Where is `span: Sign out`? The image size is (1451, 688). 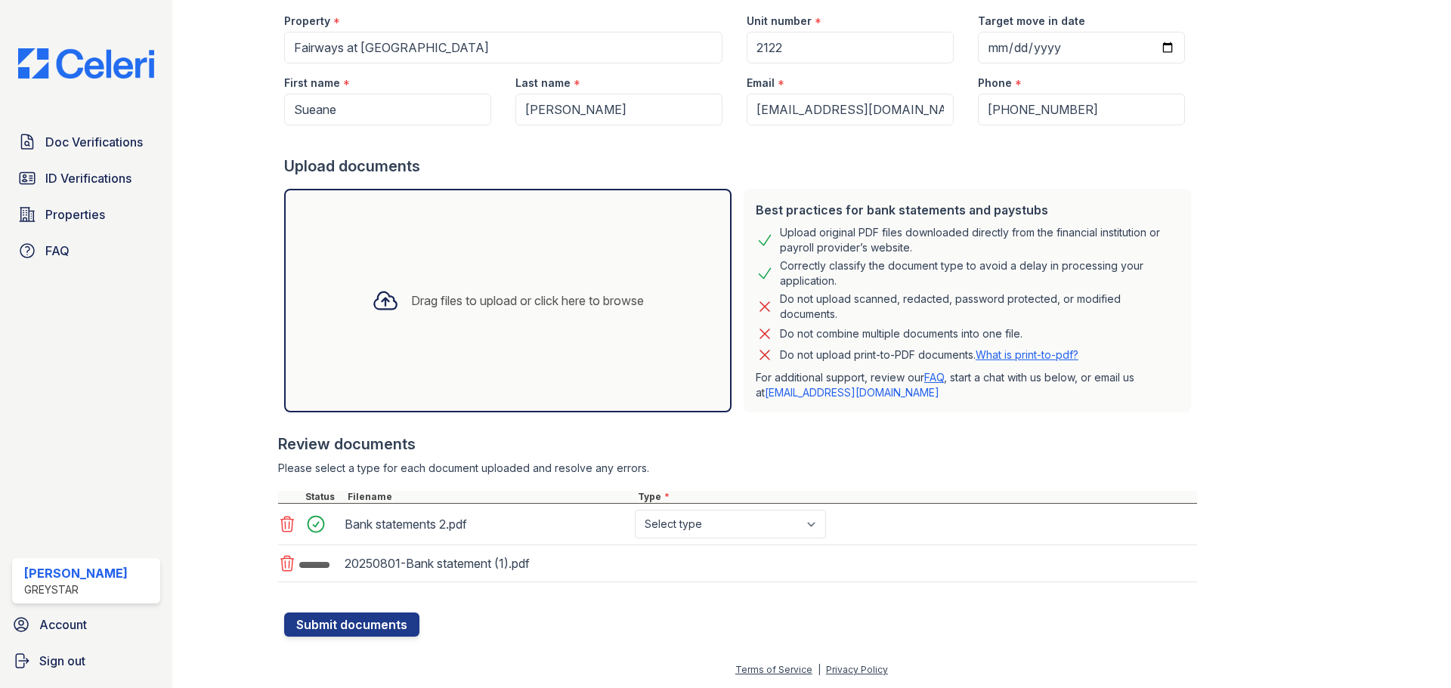
span: Sign out is located at coordinates (62, 661).